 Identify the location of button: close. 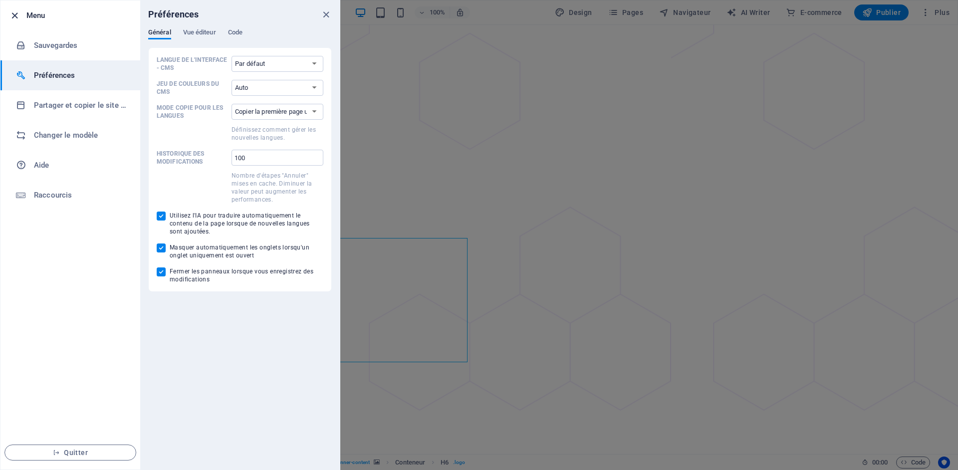
(326, 14).